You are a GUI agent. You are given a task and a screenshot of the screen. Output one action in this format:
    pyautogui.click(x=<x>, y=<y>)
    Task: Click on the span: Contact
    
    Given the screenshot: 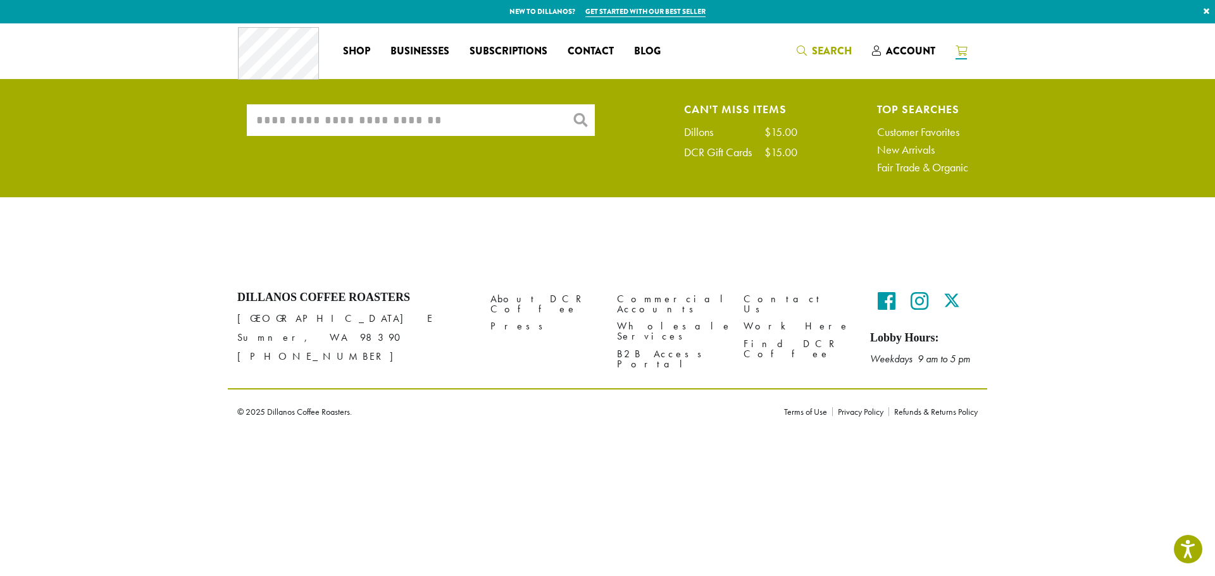 What is the action you would take?
    pyautogui.click(x=590, y=51)
    